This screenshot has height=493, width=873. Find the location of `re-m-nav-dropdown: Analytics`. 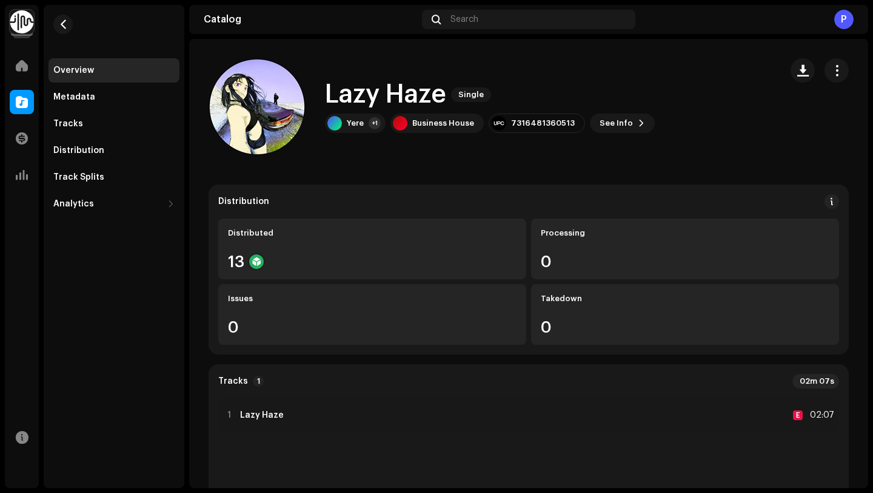

re-m-nav-dropdown: Analytics is located at coordinates (114, 204).